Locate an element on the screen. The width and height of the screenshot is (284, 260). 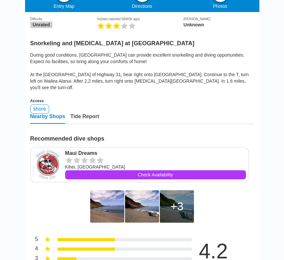
div: shore is located at coordinates (40, 109).